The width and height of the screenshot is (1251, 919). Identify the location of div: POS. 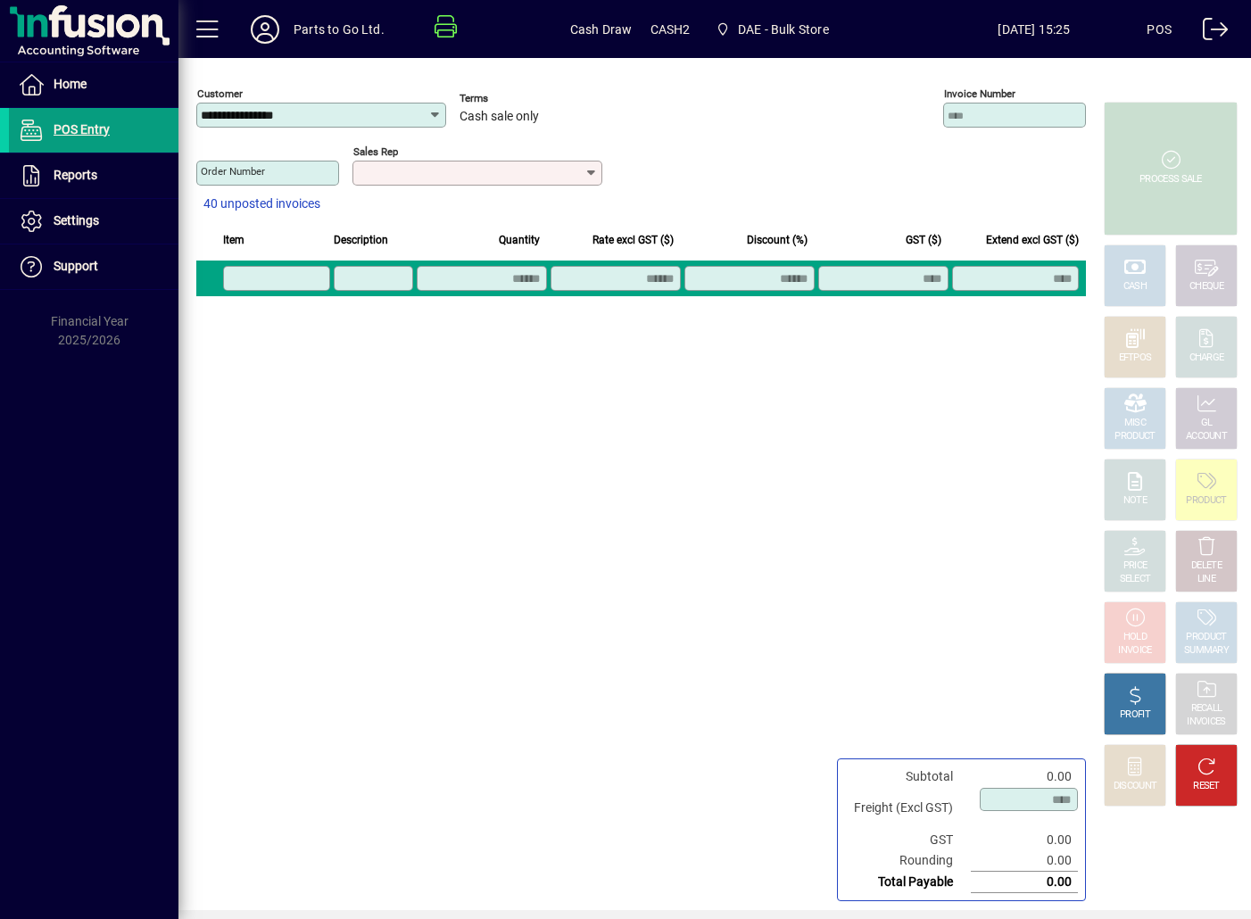
(1159, 29).